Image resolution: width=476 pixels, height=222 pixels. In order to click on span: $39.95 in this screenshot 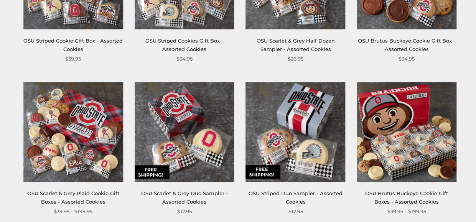, I will do `click(73, 59)`.